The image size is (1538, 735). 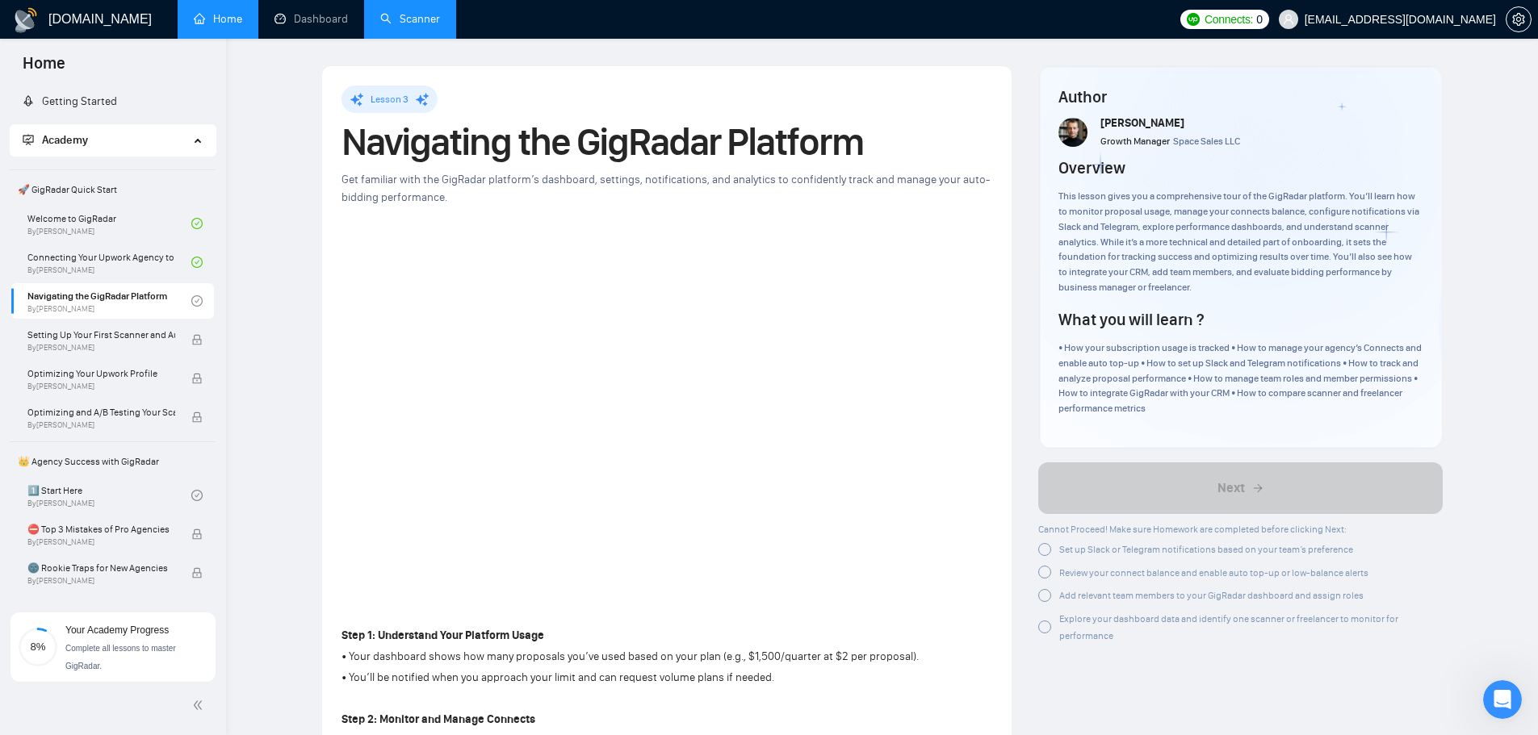 I want to click on span: Cannot Proceed! Make sure Homework are completed before clicking Next:, so click(x=1192, y=530).